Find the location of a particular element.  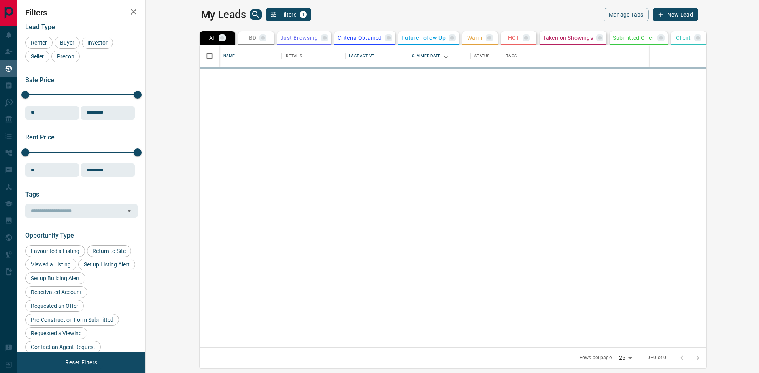

span: Contact an Agent Request is located at coordinates (63, 347).